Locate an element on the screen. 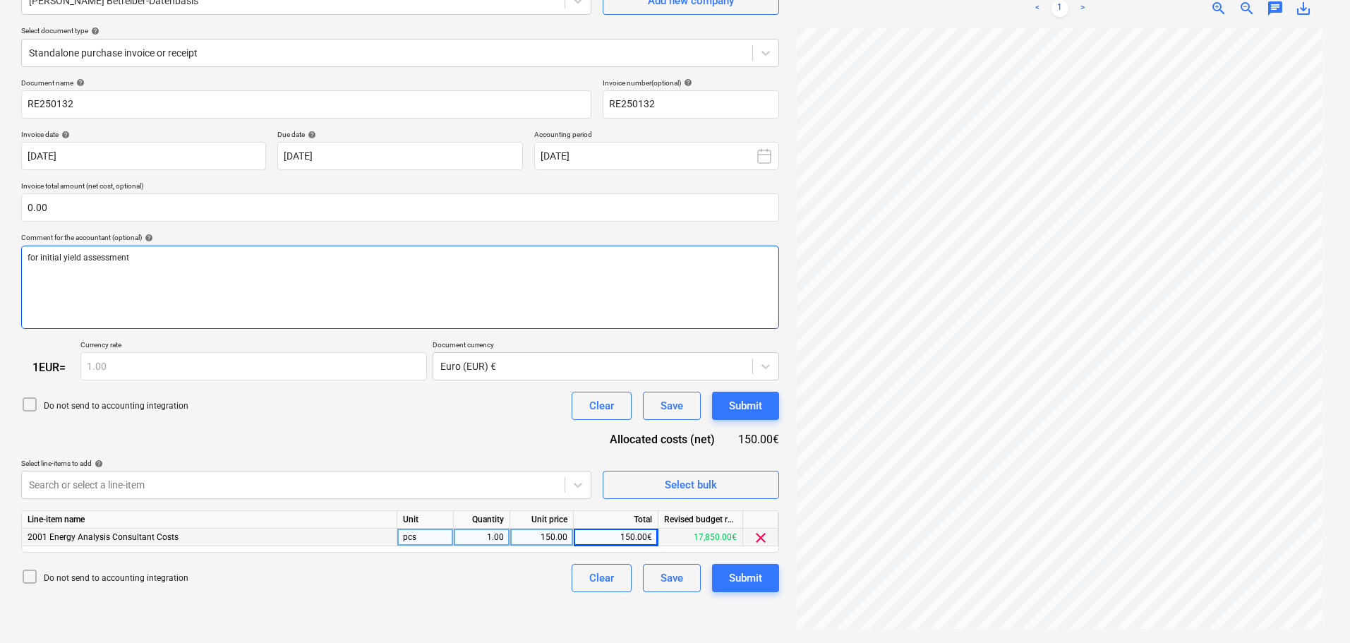 Image resolution: width=1350 pixels, height=643 pixels. span: clear is located at coordinates (761, 538).